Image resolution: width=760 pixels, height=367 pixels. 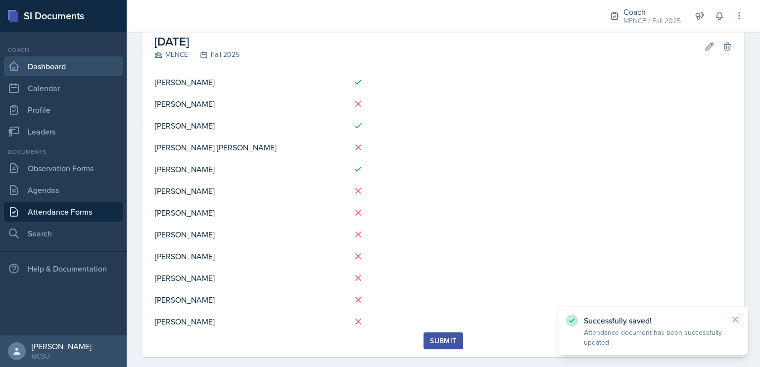 What do you see at coordinates (443, 341) in the screenshot?
I see `div: Submit` at bounding box center [443, 341].